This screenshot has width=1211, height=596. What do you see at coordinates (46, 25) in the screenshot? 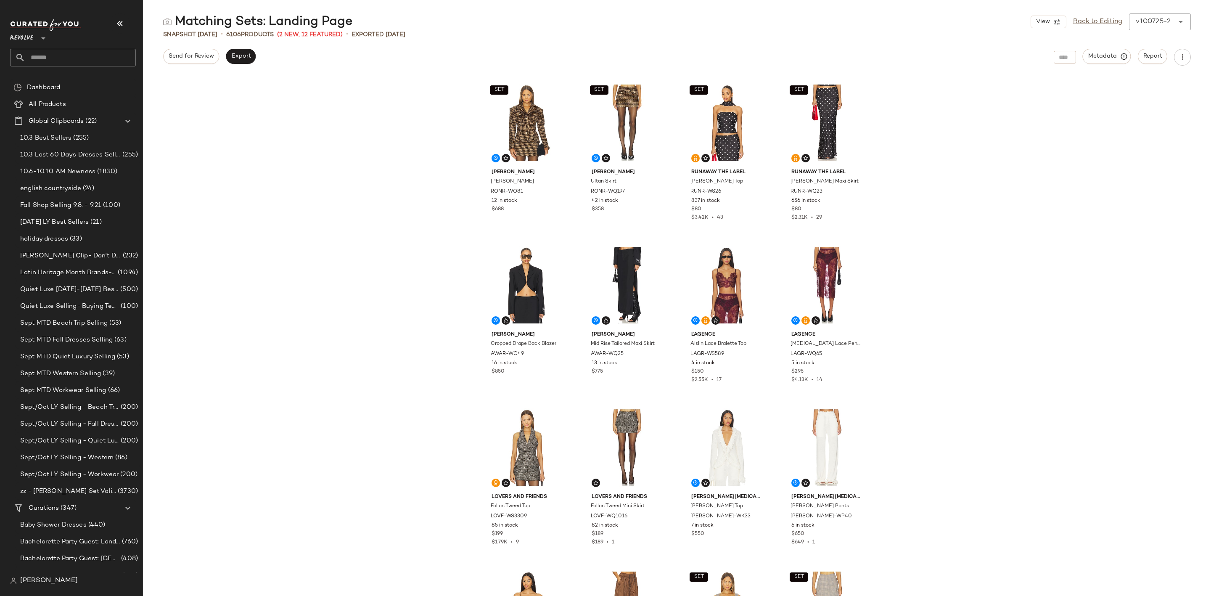
I see `img: cfy_white_logo.C9jOOHJF.svg` at bounding box center [46, 25].